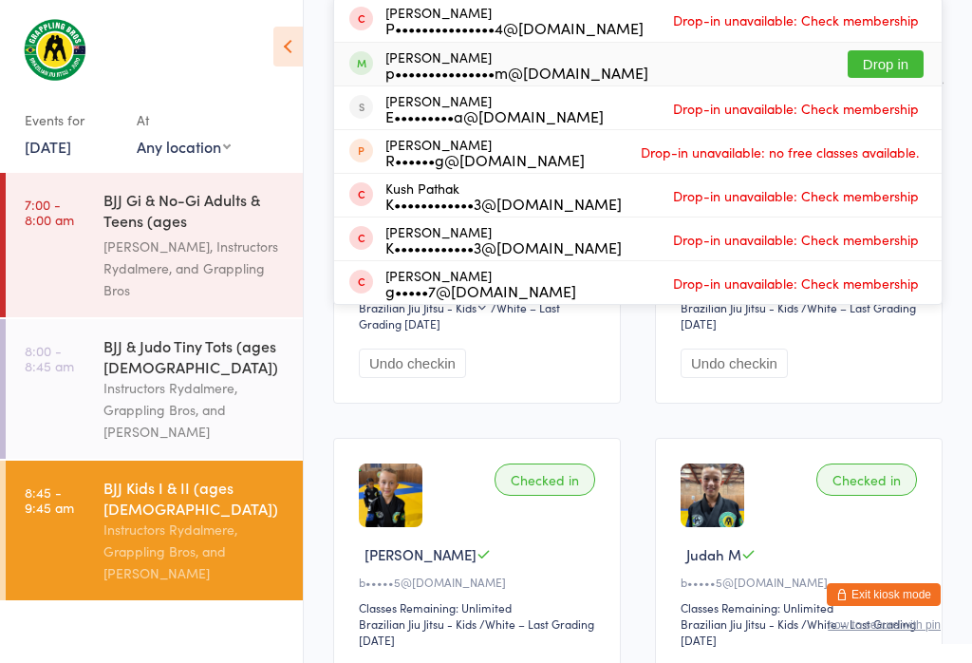 Image resolution: width=972 pixels, height=663 pixels. What do you see at coordinates (714, 553) in the screenshot?
I see `span: Judah M` at bounding box center [714, 553].